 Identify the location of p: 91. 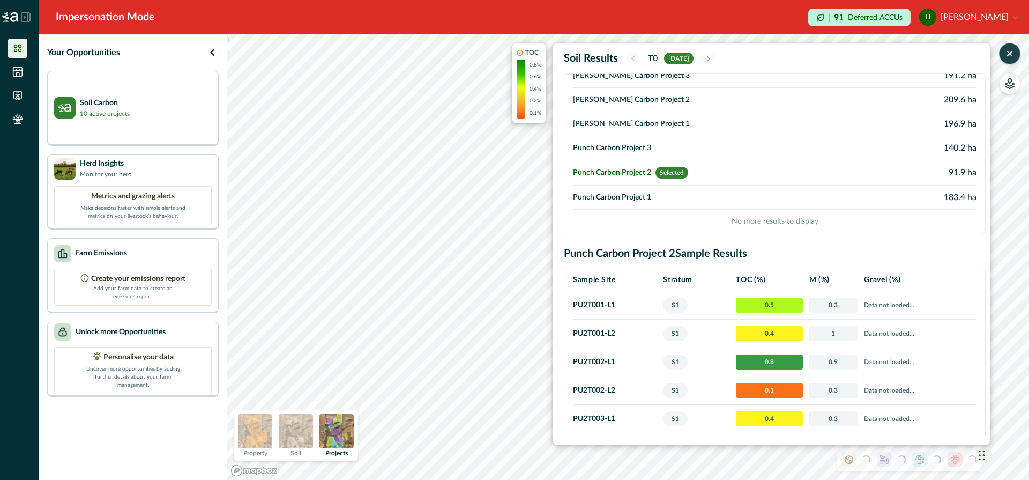
(839, 18).